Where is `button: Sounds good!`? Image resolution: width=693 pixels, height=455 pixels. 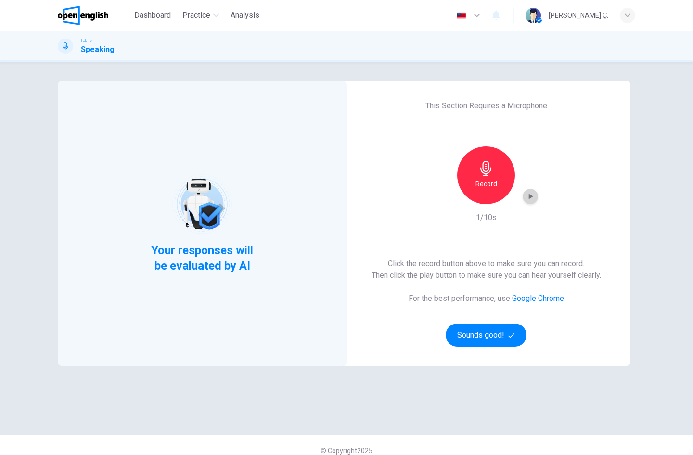 button: Sounds good! is located at coordinates (486, 335).